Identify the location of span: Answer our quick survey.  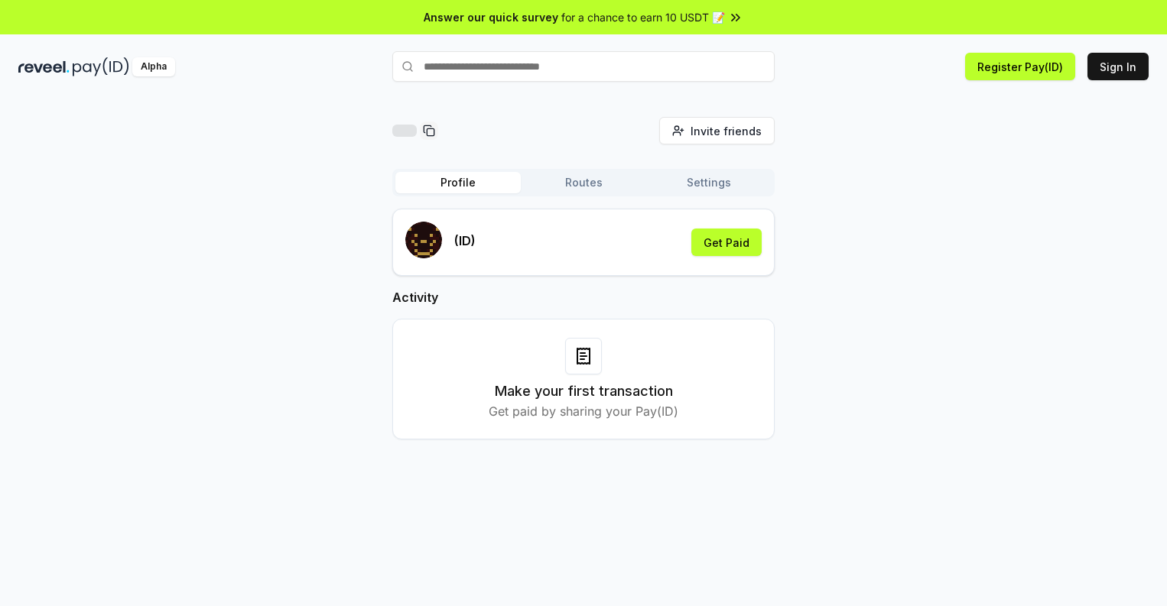
(491, 17).